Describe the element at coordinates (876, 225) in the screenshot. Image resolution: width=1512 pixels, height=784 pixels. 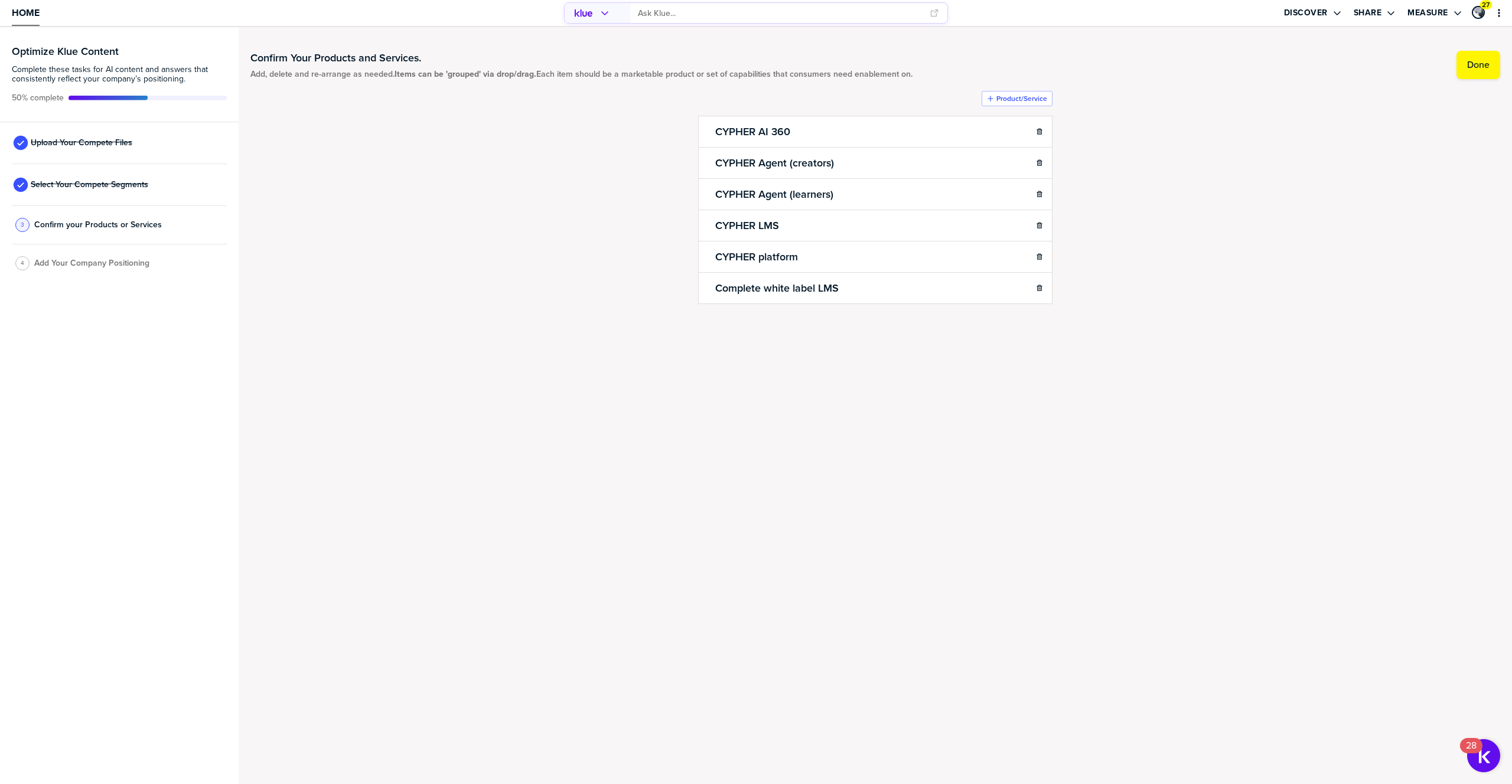
I see `li: CYPHER LMS` at that location.